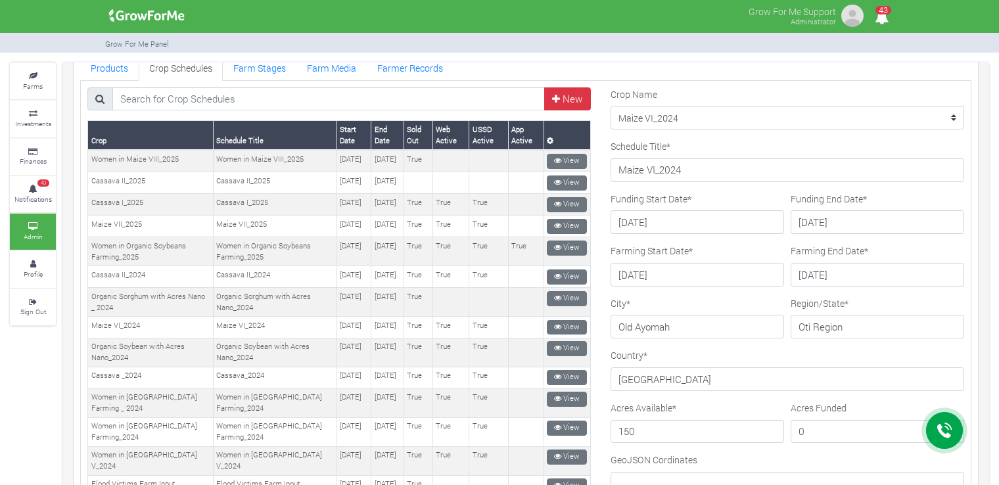  What do you see at coordinates (150, 135) in the screenshot?
I see `th: Crop` at bounding box center [150, 135].